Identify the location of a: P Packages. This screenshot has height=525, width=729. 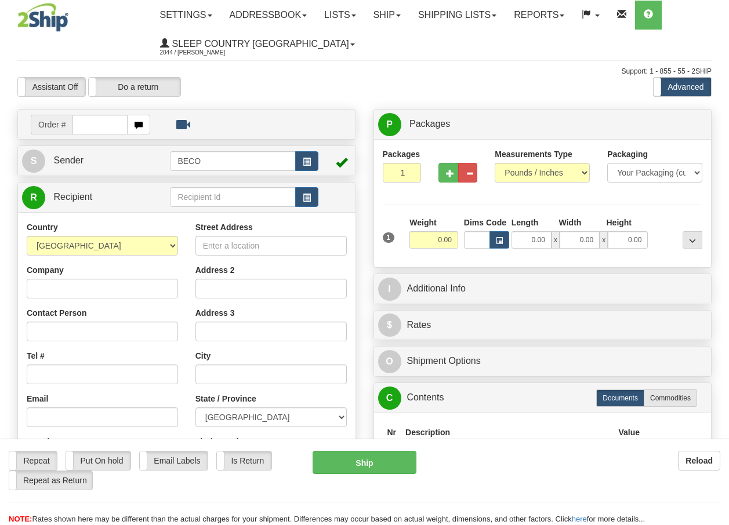
(543, 124).